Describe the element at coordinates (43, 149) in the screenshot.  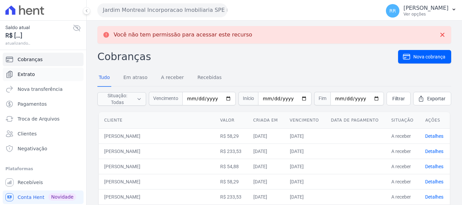
I see `a: Negativação` at that location.